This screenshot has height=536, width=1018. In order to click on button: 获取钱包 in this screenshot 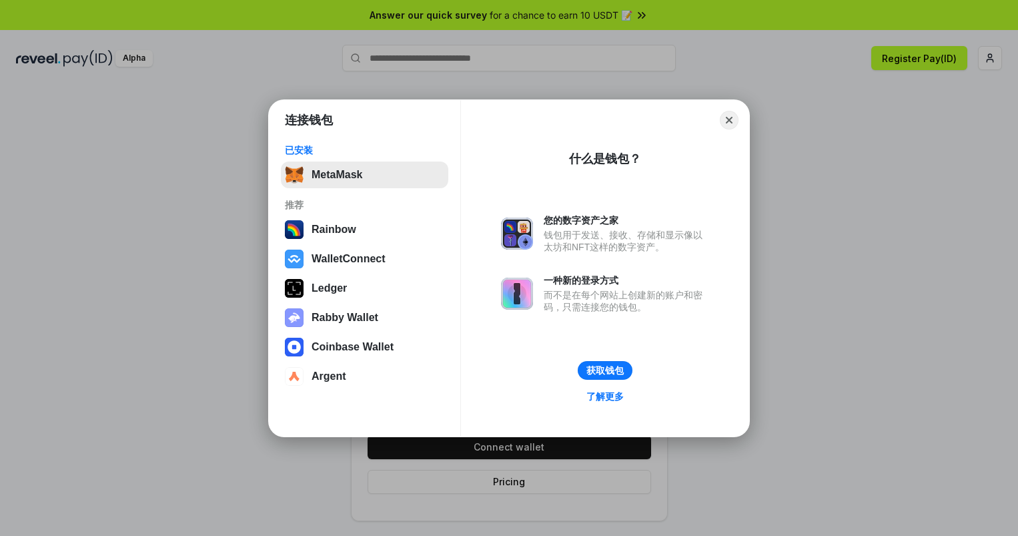, I will do `click(605, 370)`.